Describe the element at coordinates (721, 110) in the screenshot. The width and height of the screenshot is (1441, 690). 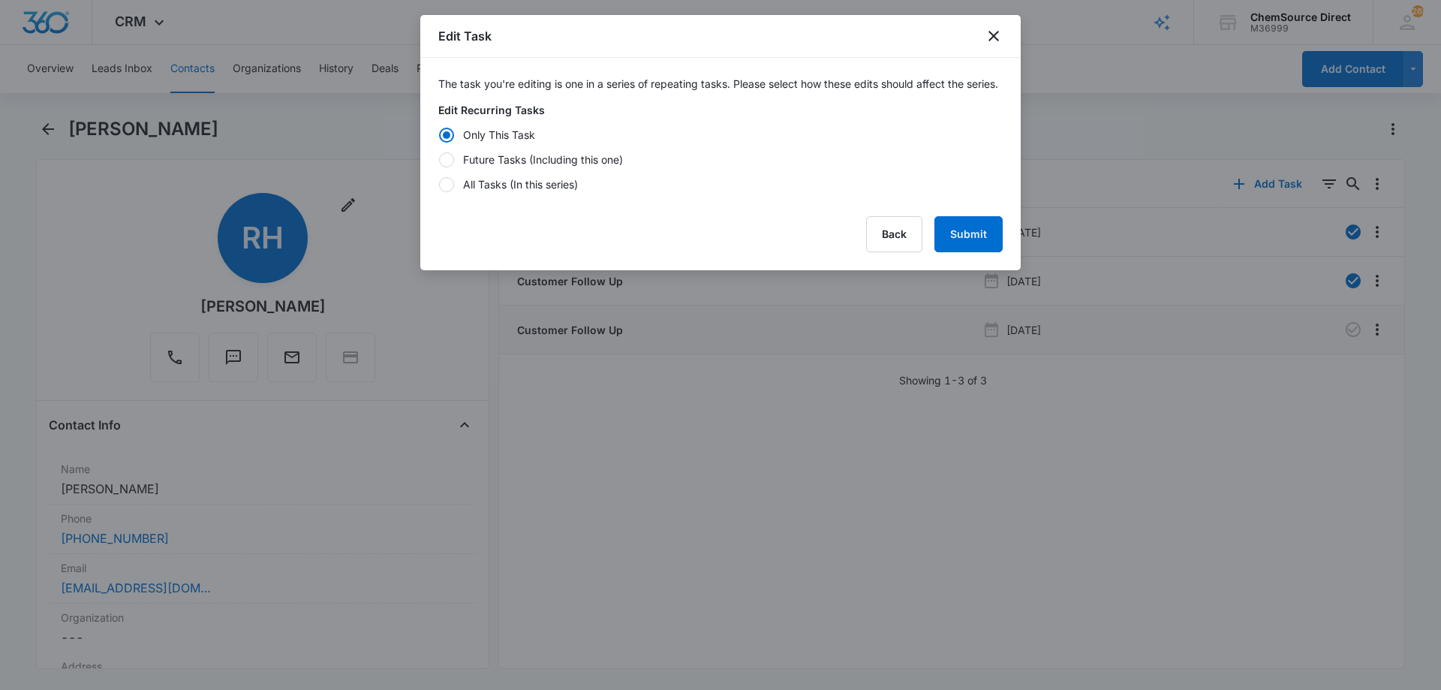
I see `label: Edit Recurring Tasks` at that location.